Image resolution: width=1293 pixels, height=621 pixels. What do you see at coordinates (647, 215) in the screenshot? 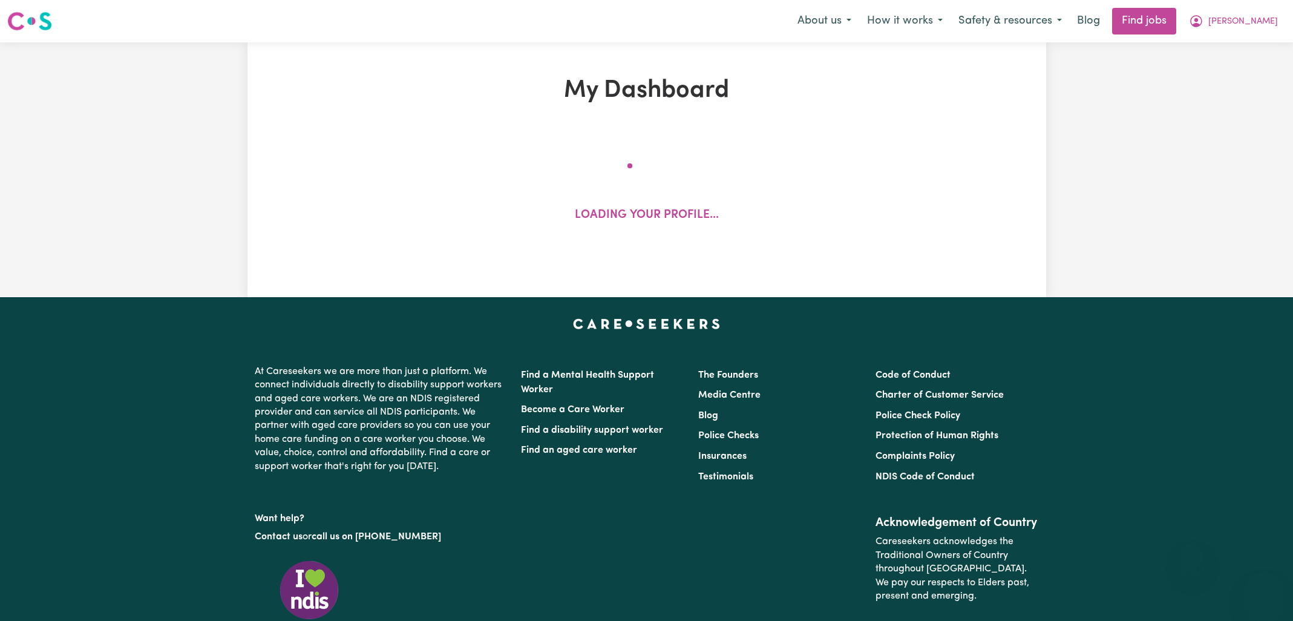
I see `p: Loading your profile...` at bounding box center [647, 215].